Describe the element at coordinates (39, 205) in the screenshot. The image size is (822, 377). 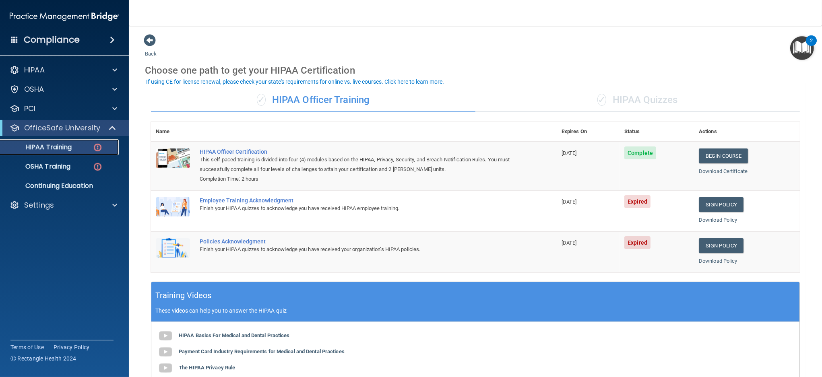
I see `p: Settings` at that location.